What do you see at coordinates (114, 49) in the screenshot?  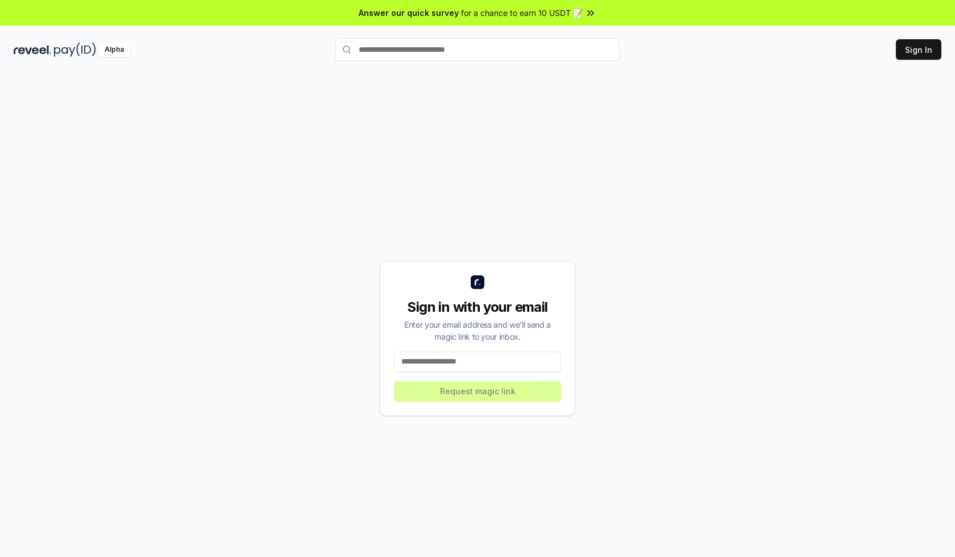 I see `div: Alpha` at bounding box center [114, 49].